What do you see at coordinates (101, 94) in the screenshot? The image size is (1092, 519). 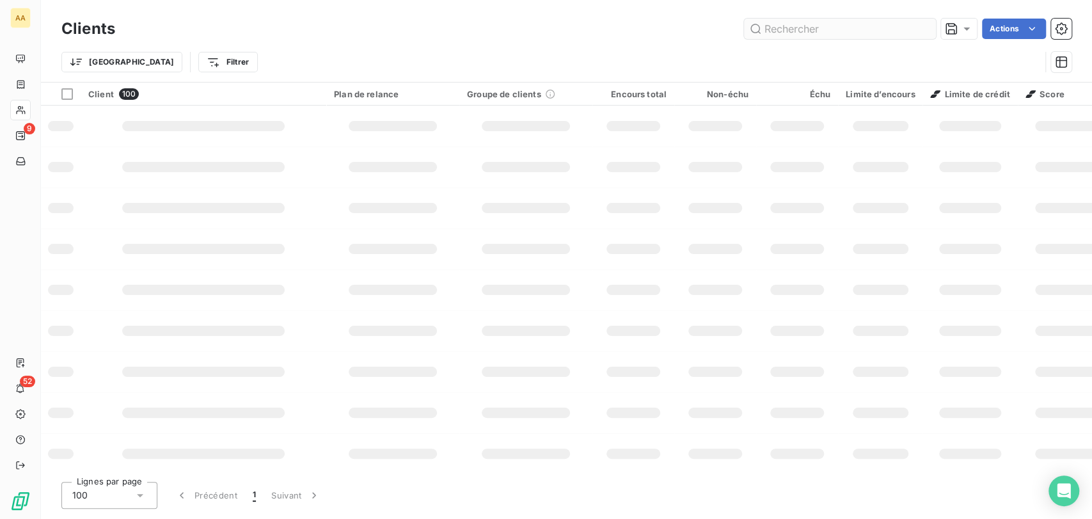 I see `span: Client` at bounding box center [101, 94].